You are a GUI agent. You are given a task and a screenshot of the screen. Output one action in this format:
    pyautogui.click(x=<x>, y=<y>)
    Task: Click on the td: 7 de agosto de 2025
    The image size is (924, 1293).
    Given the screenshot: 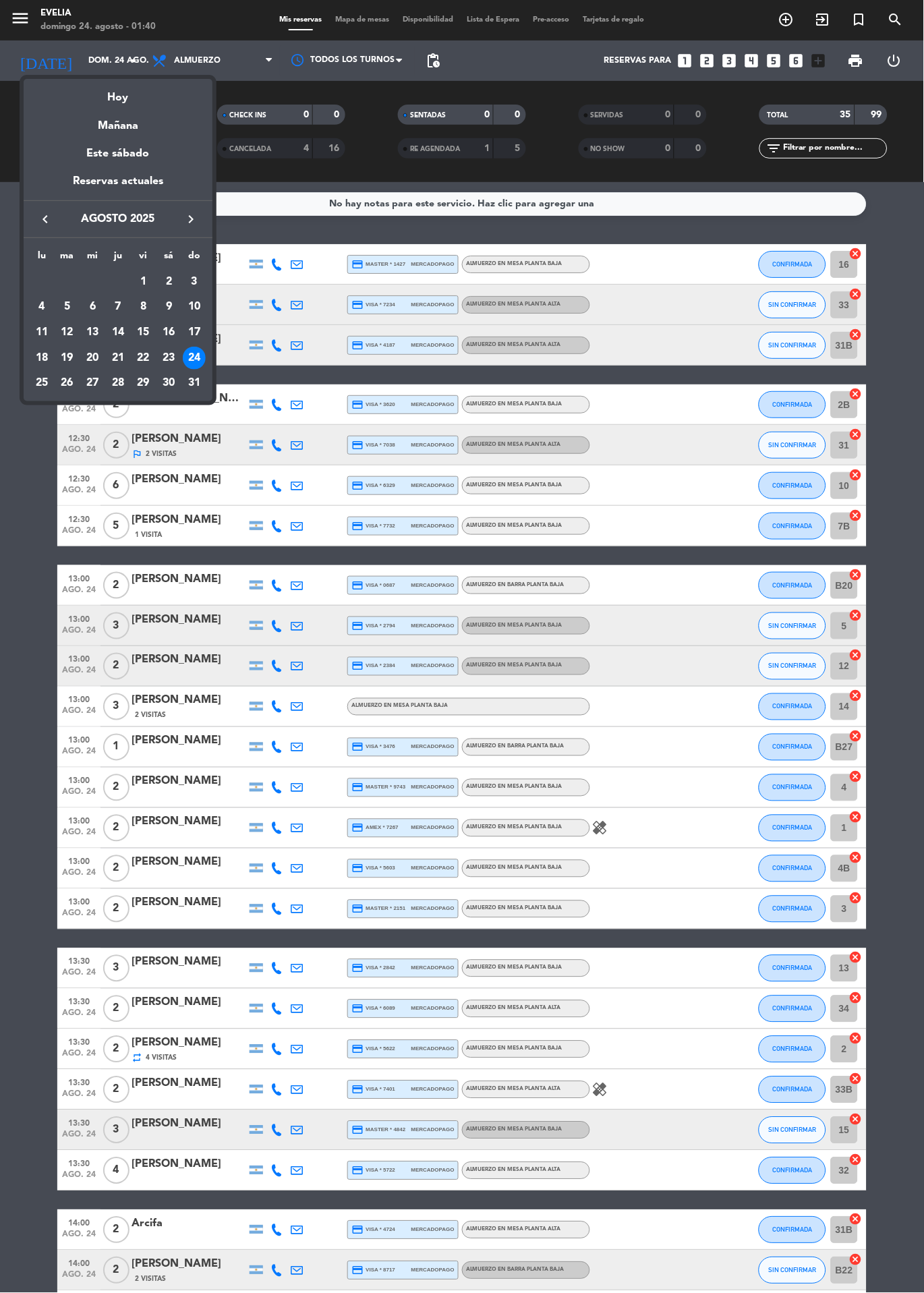 What is the action you would take?
    pyautogui.click(x=118, y=307)
    